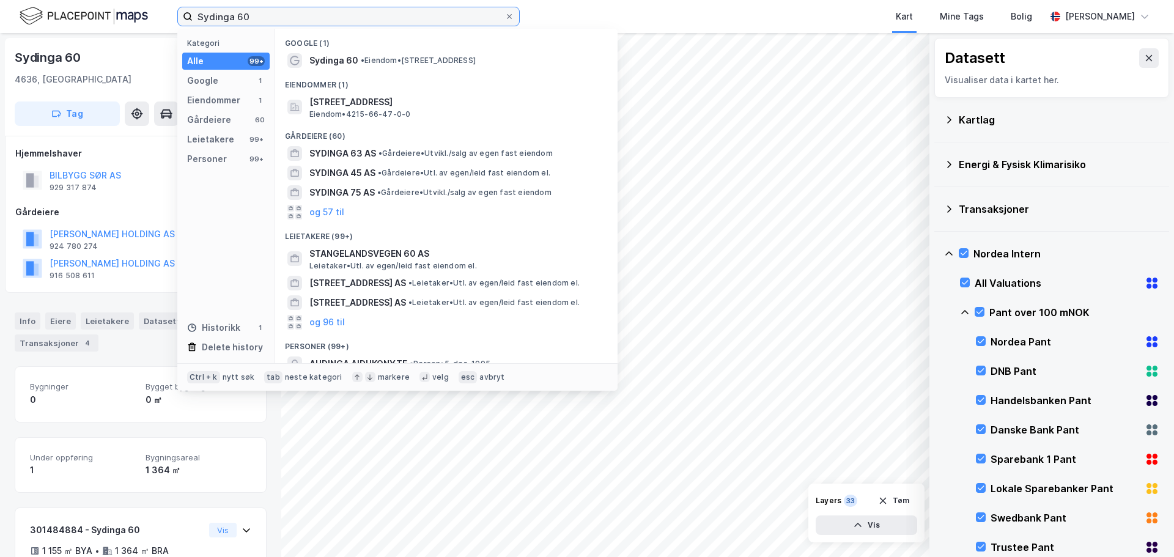  I want to click on div: Delete history, so click(232, 347).